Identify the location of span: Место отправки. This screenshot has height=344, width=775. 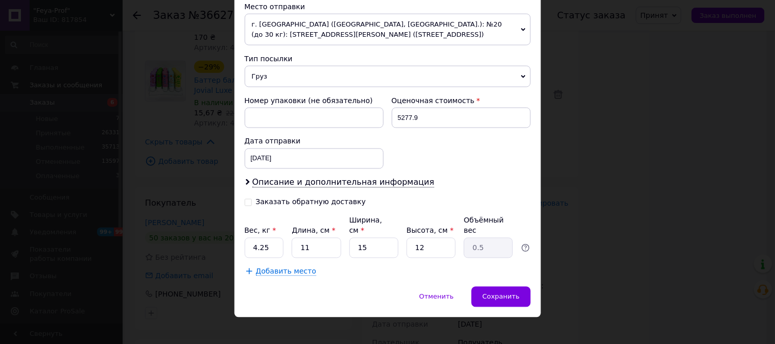
(275, 7).